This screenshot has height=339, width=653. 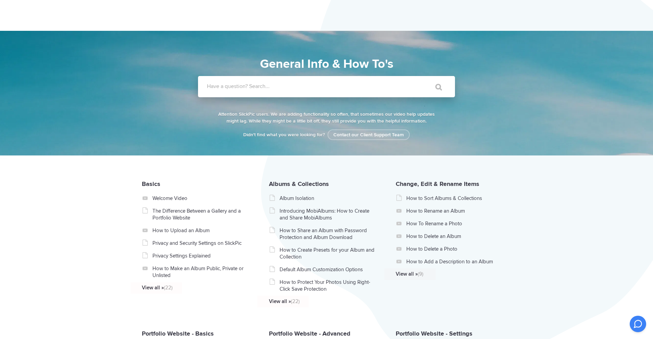 I want to click on a: How to Delete an Album, so click(x=454, y=236).